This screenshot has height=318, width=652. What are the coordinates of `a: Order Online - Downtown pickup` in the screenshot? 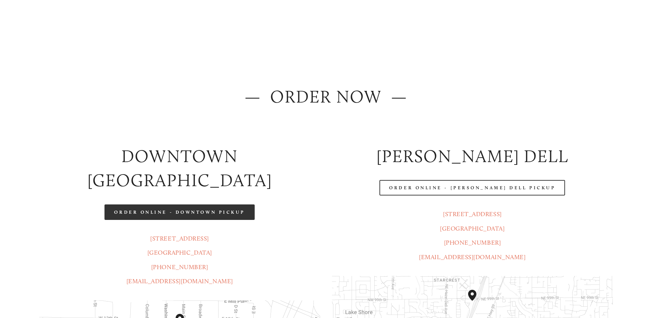 It's located at (179, 212).